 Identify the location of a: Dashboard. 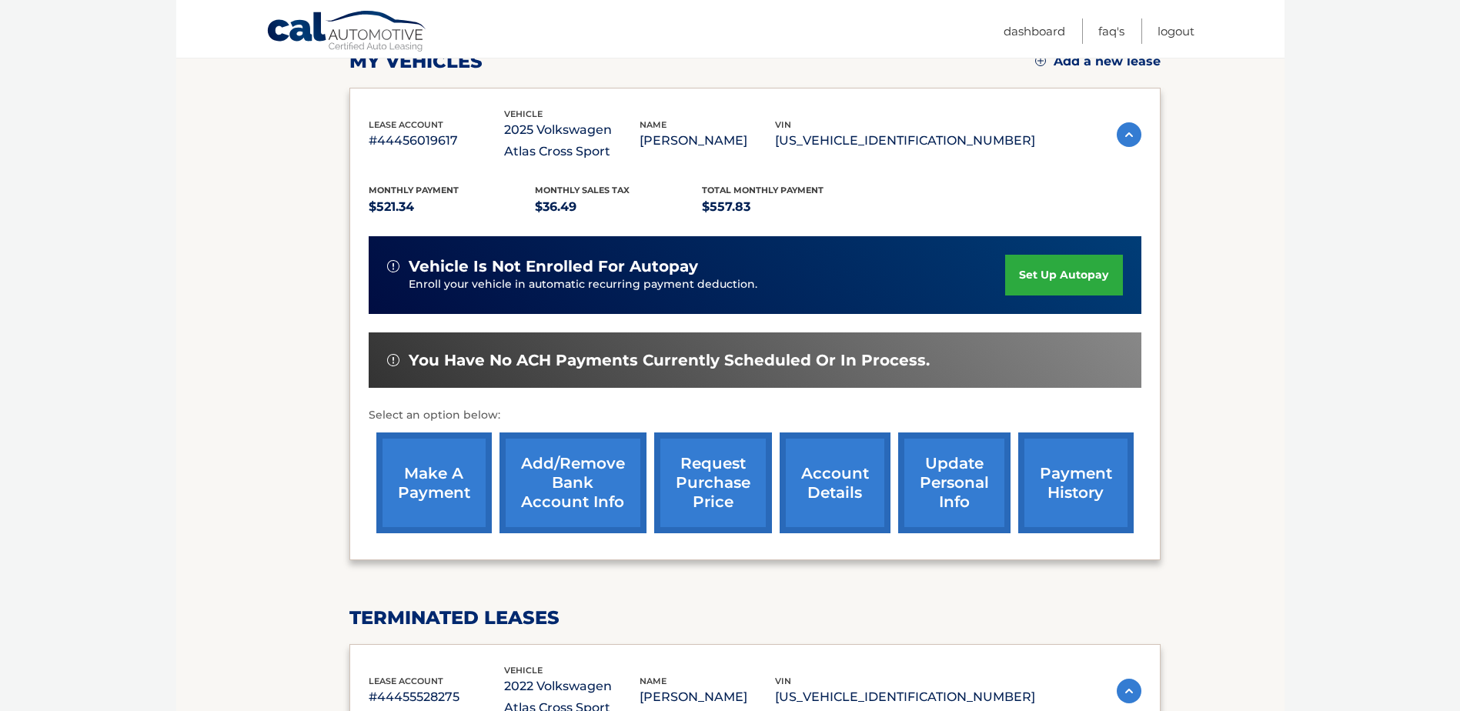
(1034, 31).